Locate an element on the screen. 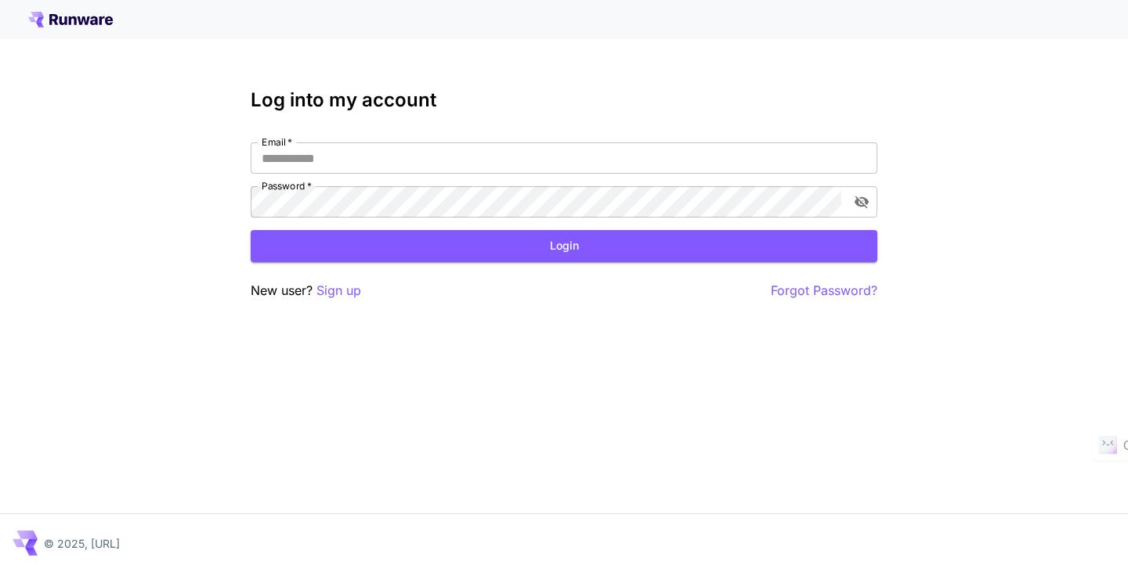 This screenshot has width=1128, height=572. p: Sign up is located at coordinates (338, 290).